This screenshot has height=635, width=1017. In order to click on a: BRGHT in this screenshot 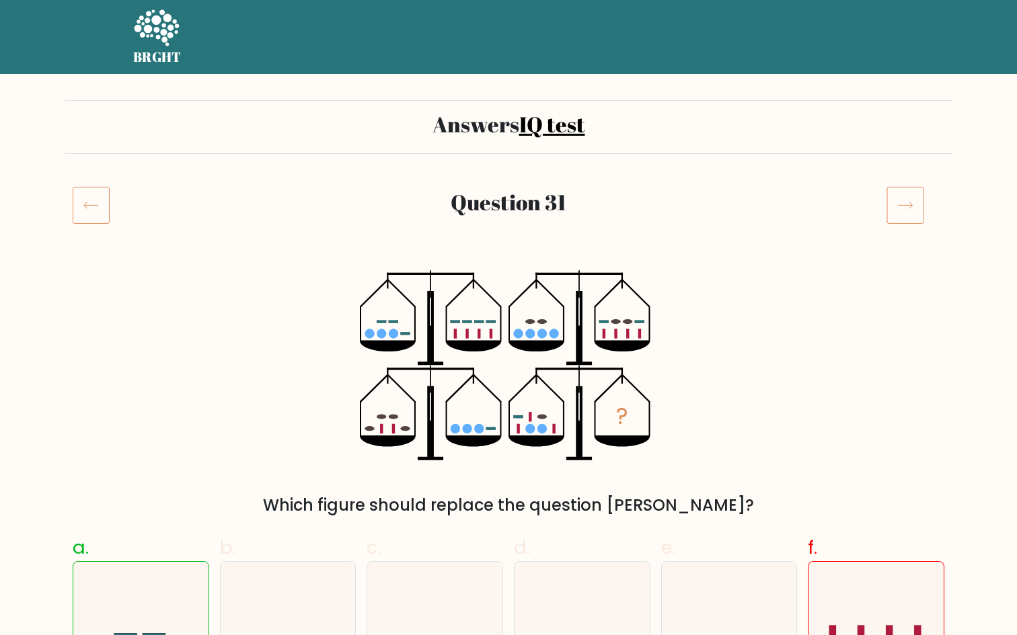, I will do `click(157, 37)`.